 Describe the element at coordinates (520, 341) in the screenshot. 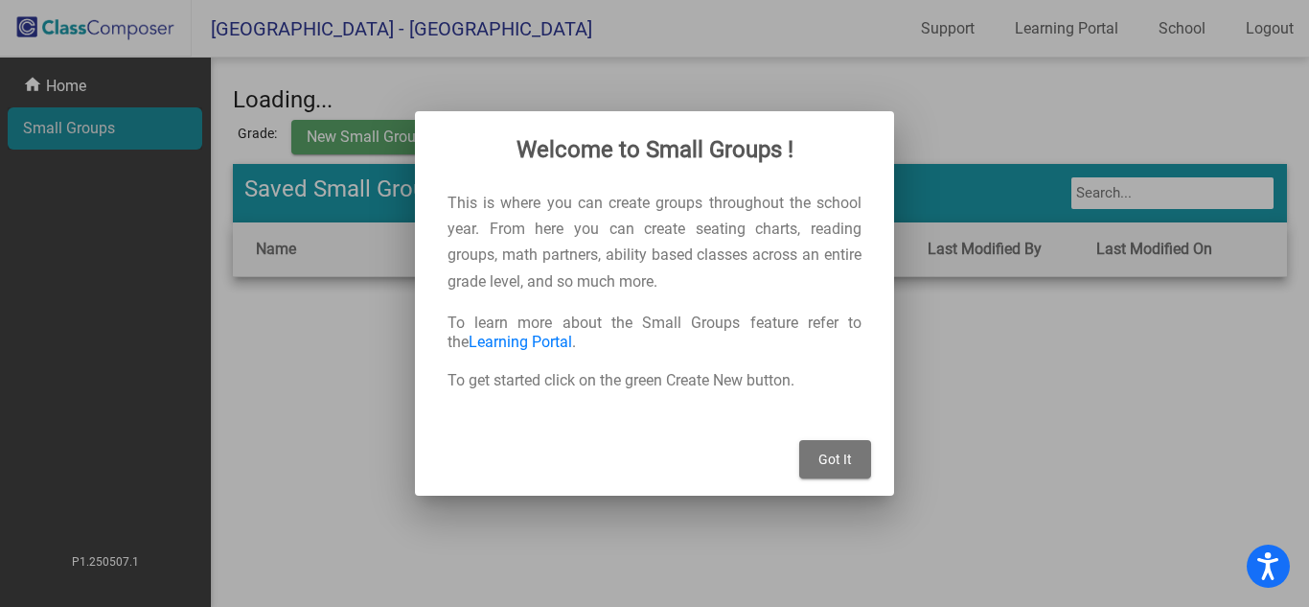

I see `a: Learning Portal` at that location.